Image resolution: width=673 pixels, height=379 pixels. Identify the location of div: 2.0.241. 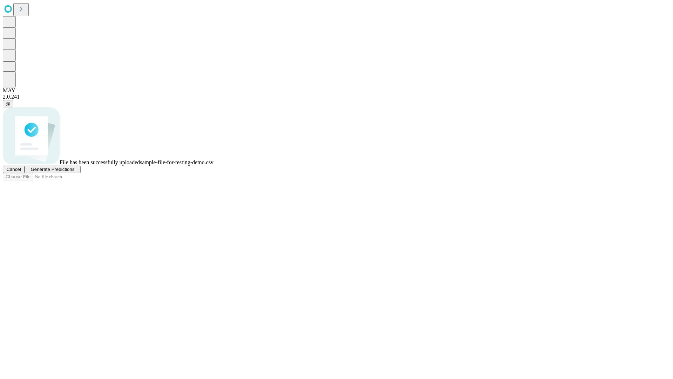
(337, 97).